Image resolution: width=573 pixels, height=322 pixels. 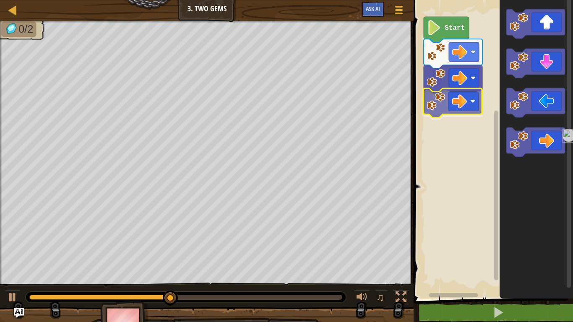 I want to click on span: Ask AI, so click(x=373, y=8).